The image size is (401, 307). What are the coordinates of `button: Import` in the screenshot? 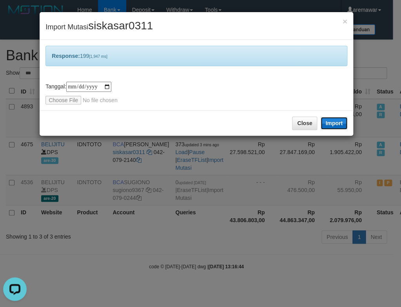 It's located at (334, 123).